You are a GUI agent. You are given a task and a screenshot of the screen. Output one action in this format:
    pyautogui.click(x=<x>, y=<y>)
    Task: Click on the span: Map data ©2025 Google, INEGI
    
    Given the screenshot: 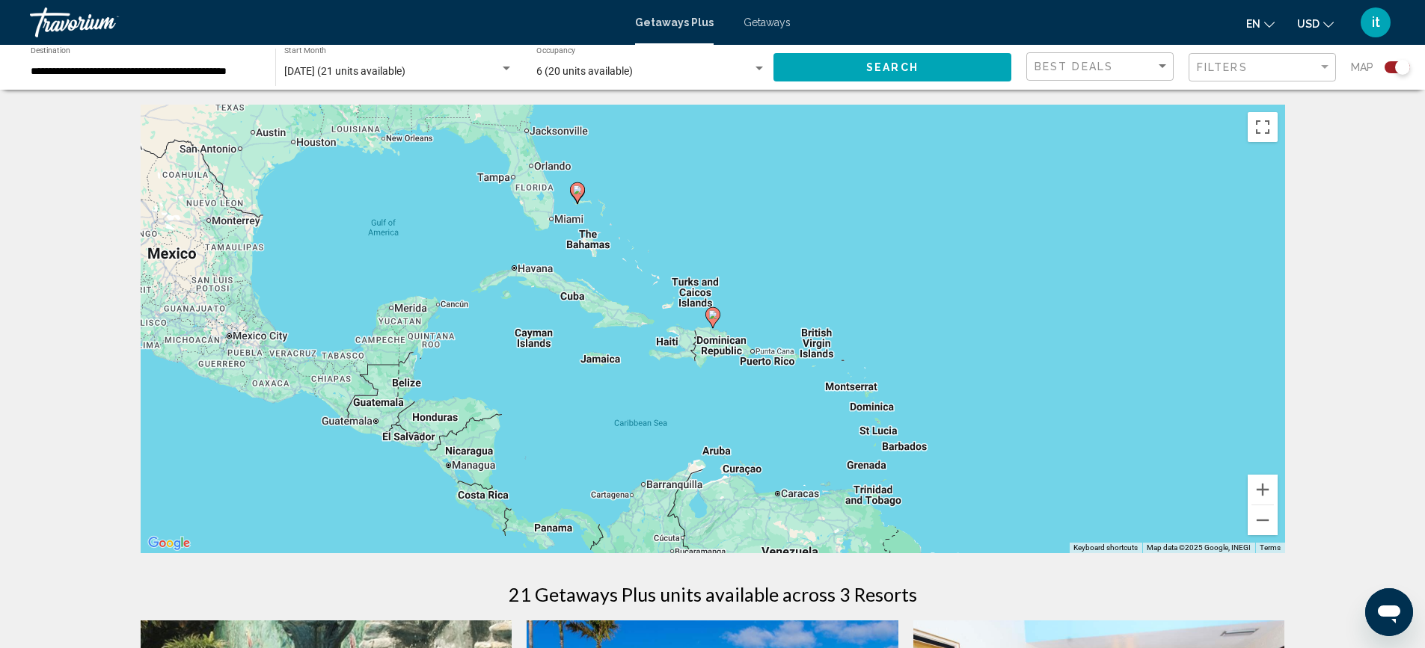 What is the action you would take?
    pyautogui.click(x=1198, y=547)
    